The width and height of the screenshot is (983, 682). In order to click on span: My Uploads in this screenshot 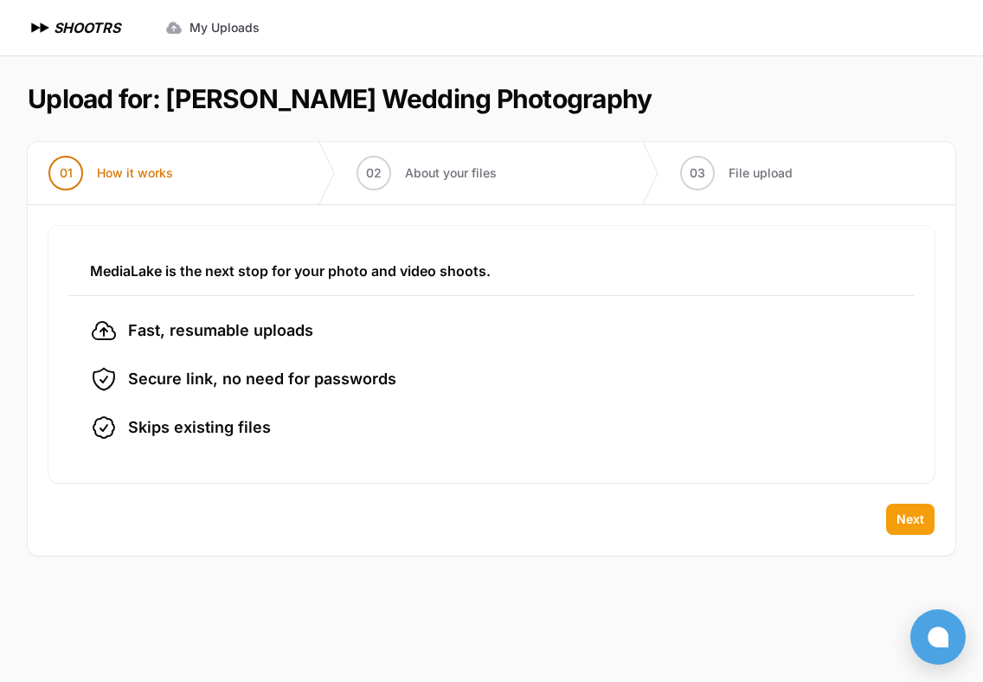, I will do `click(224, 28)`.